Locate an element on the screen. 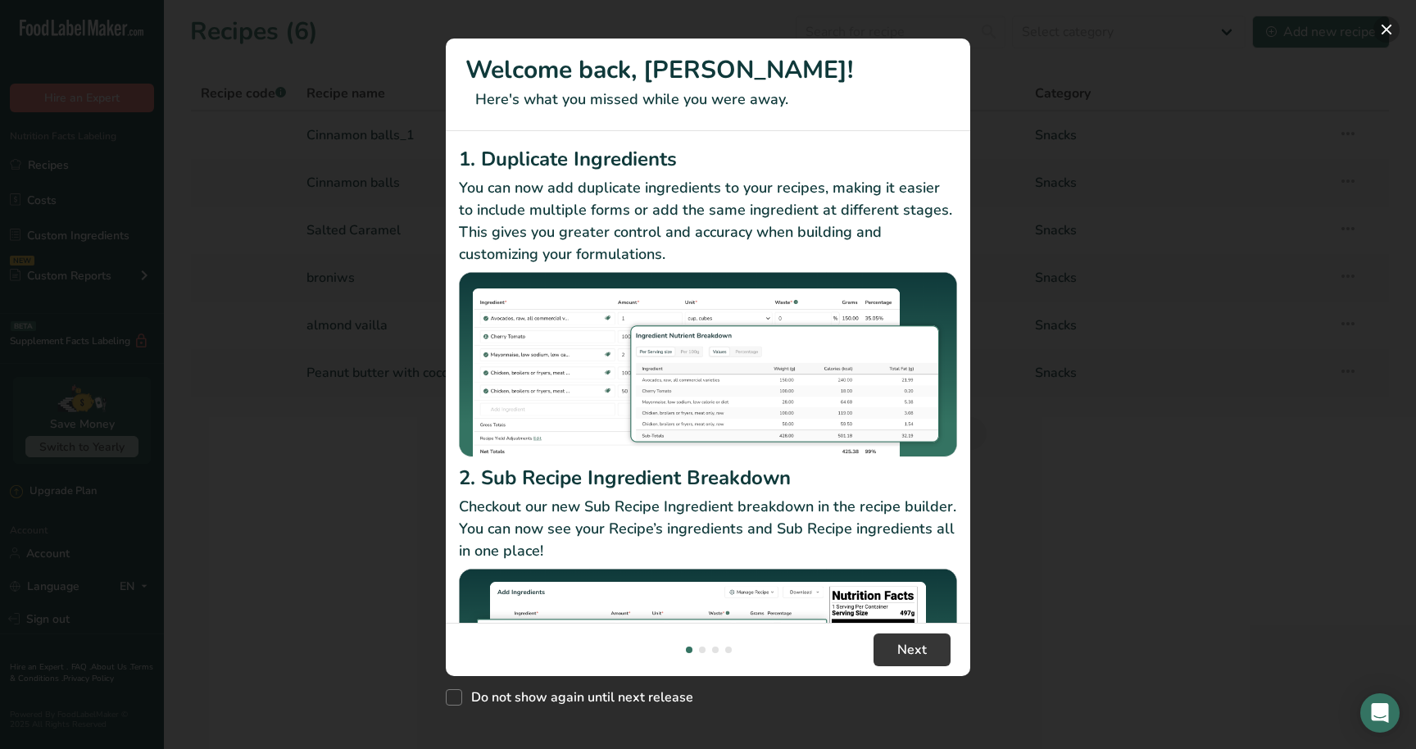 The height and width of the screenshot is (749, 1416). div: Open Intercom Messenger is located at coordinates (1380, 713).